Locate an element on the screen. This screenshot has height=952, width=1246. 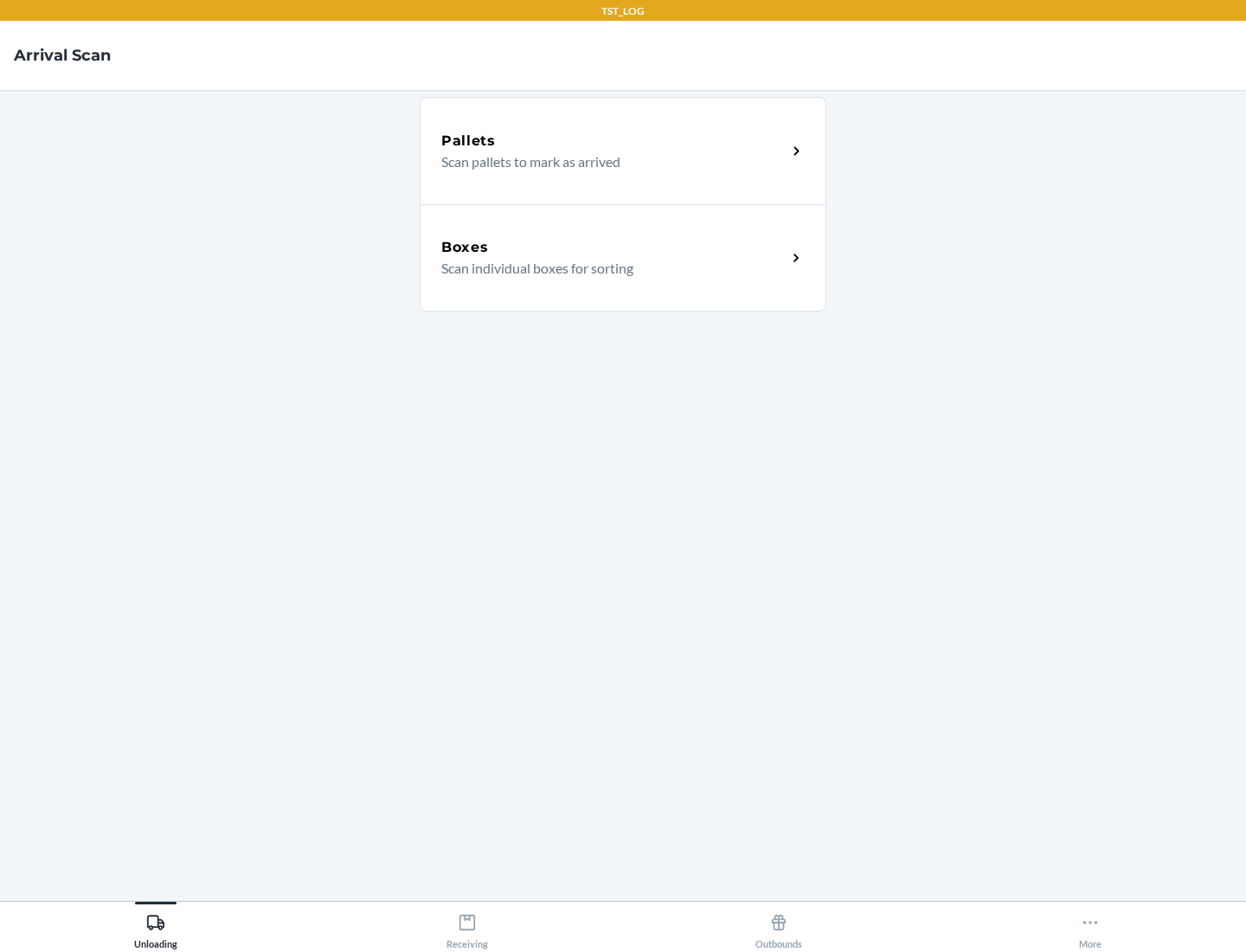
button: Outbounds is located at coordinates (779, 925).